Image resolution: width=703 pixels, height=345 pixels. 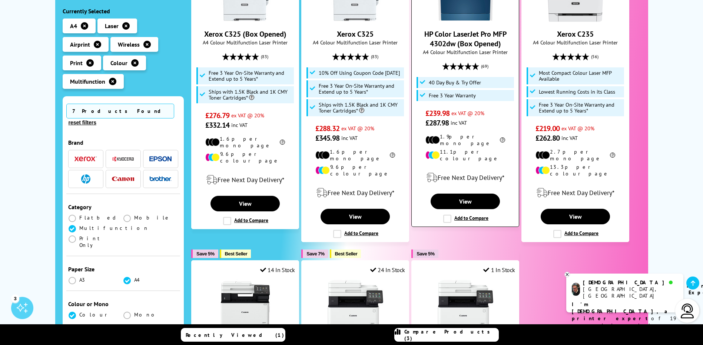 I want to click on span: 40 Day Buy & Try Offer, so click(x=455, y=83).